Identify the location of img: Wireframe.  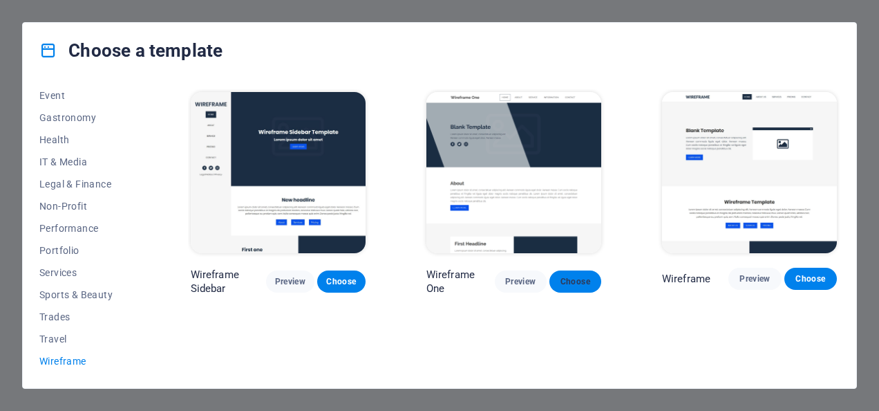
(749, 172).